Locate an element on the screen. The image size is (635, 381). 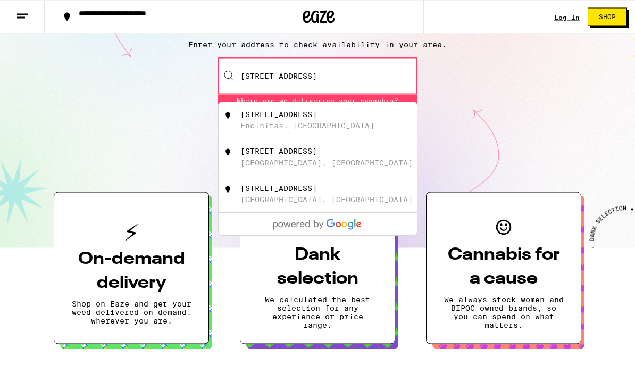
span: Hi. Need any help? is located at coordinates (41, 12).